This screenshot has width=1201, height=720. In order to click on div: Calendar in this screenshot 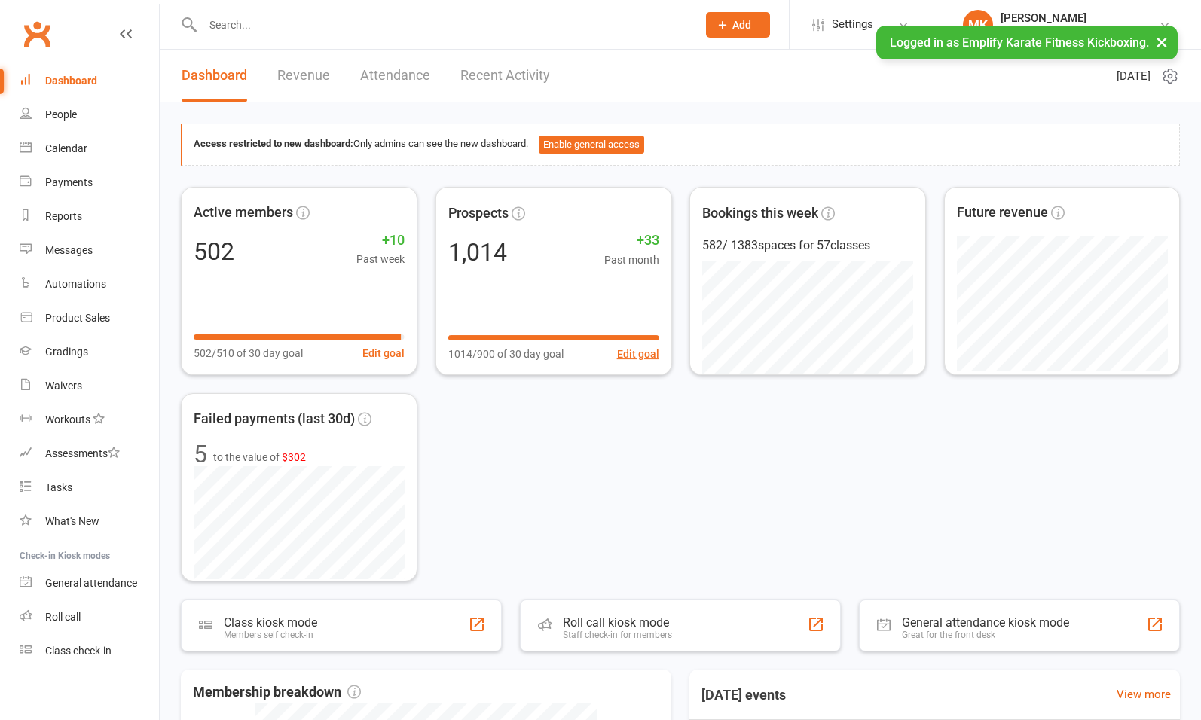, I will do `click(66, 148)`.